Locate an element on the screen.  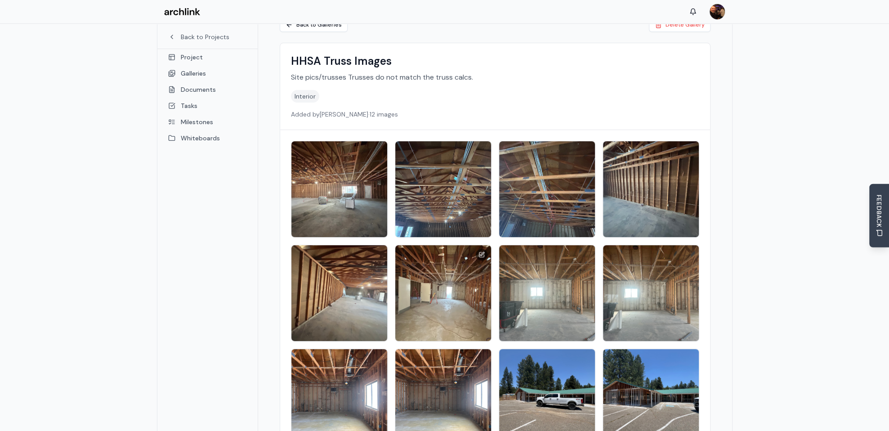
a: Whiteboards is located at coordinates (207, 138).